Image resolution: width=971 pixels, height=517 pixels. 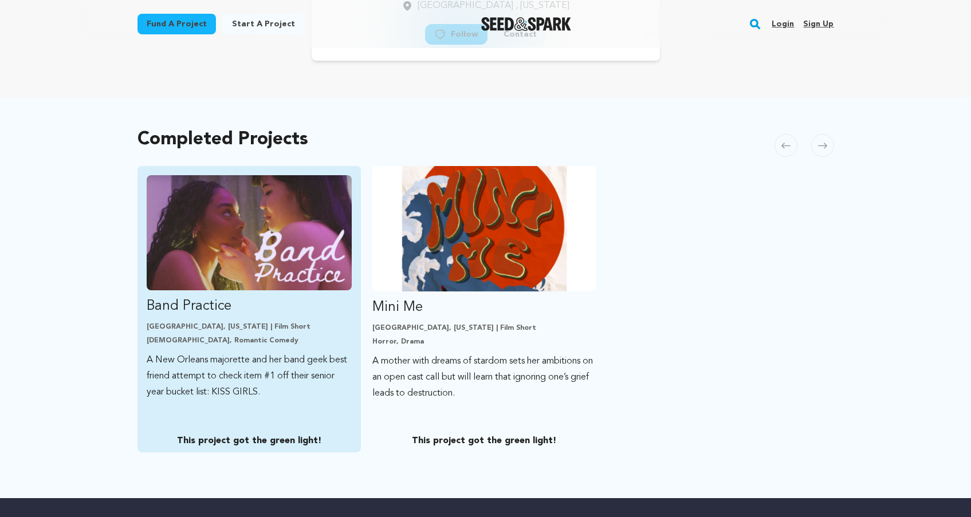 What do you see at coordinates (249, 376) in the screenshot?
I see `p: A New Orleans majorette and her band geek best friend attempt to check item #1 off their senior y...` at bounding box center [249, 376].